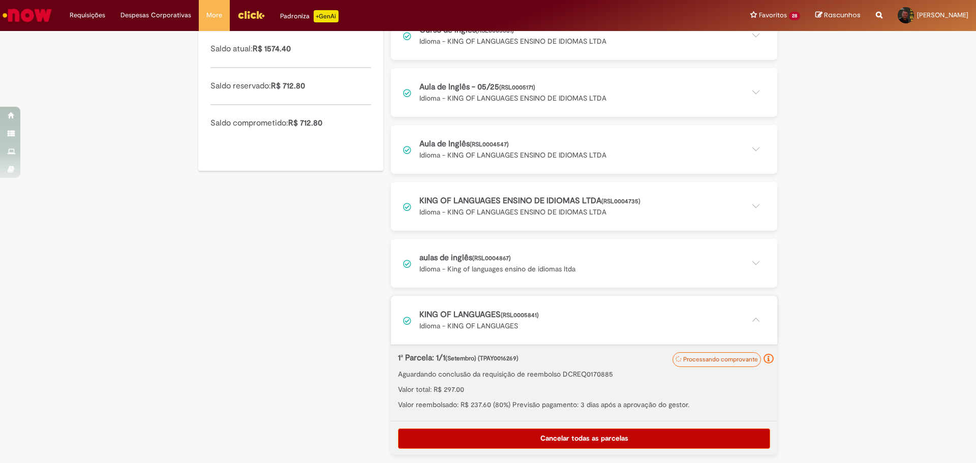 The height and width of the screenshot is (463, 976). Describe the element at coordinates (272, 49) in the screenshot. I see `span: R$ 1574.40` at that location.